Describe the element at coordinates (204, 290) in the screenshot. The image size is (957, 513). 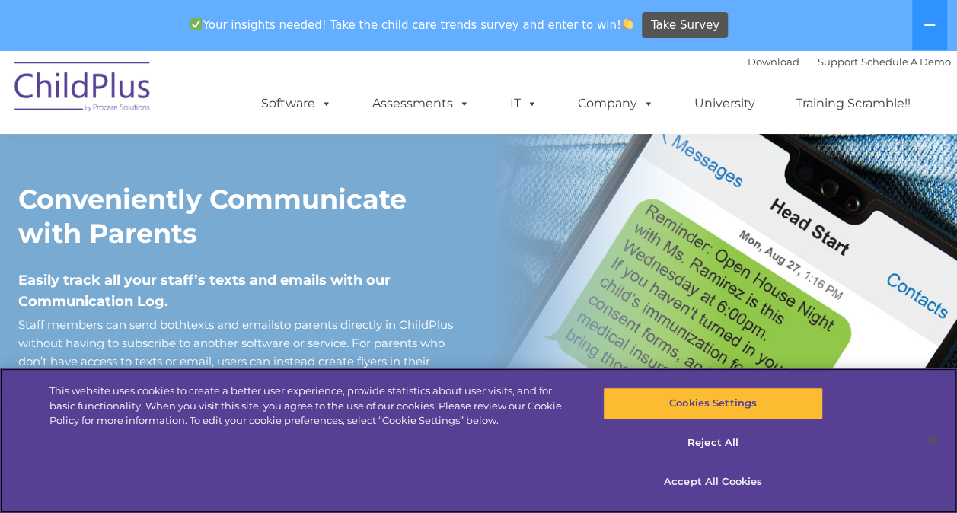
I see `span: Easily track all your staff’s texts and emails with our Communication Log.` at that location.